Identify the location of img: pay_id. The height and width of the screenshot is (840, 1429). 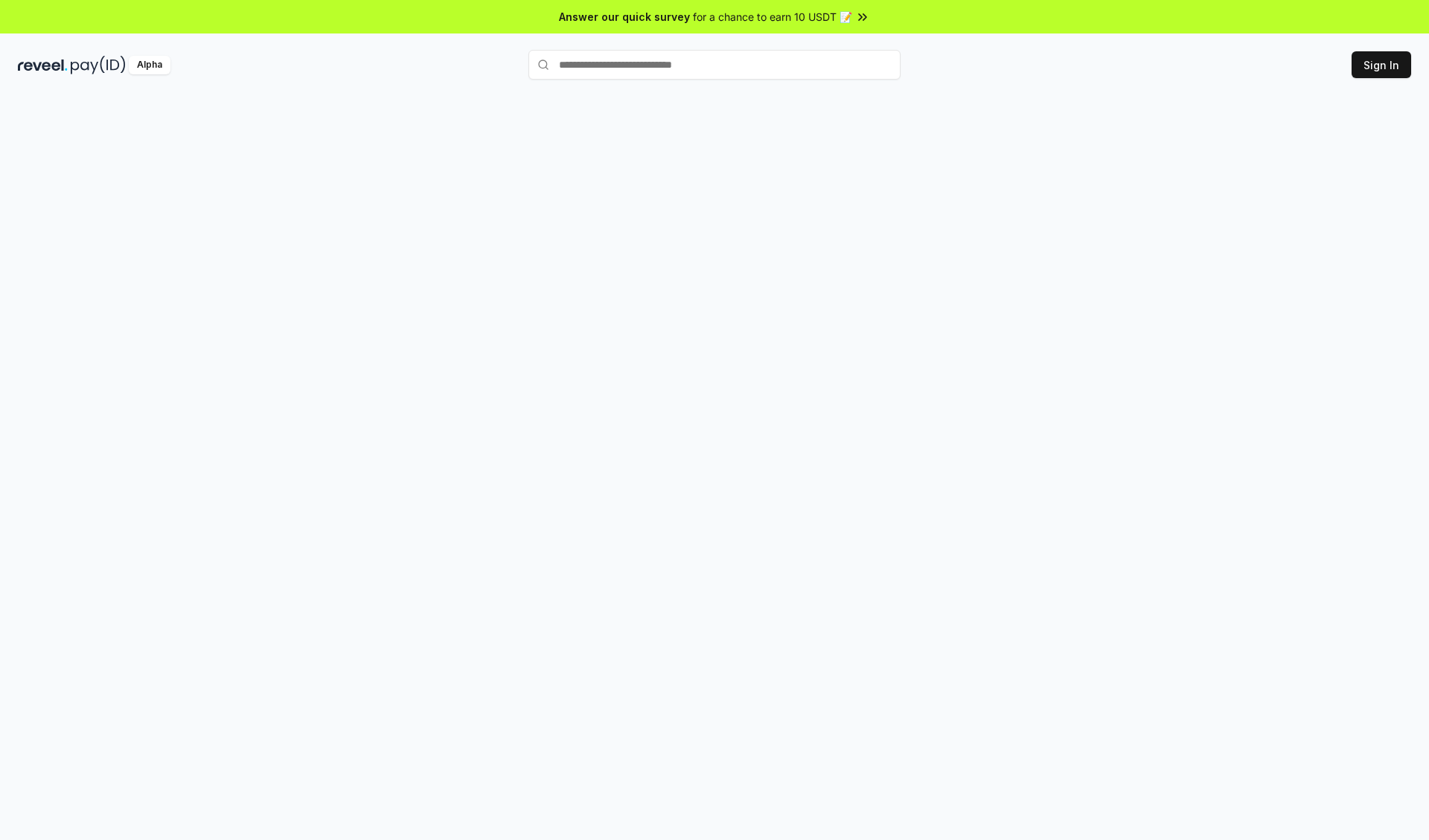
(98, 65).